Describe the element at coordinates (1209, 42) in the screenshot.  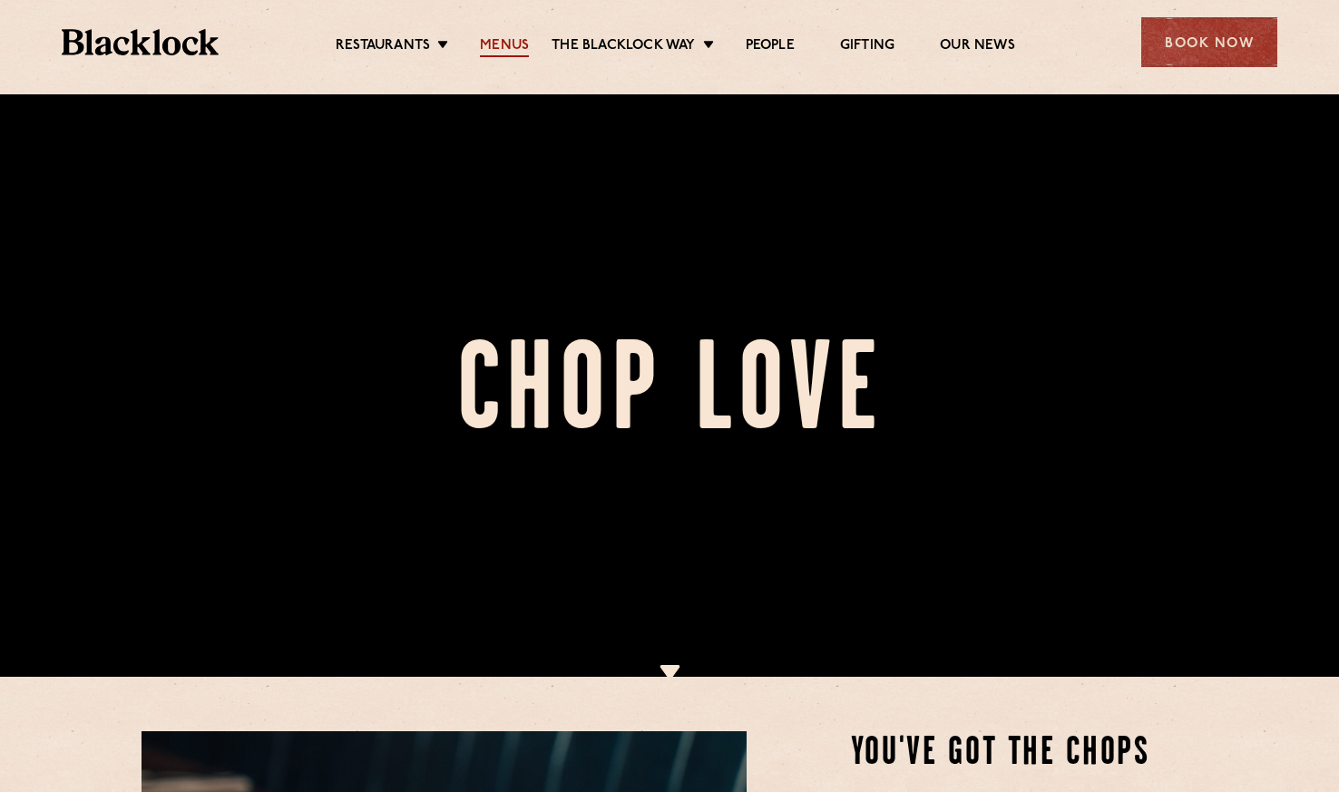
I see `div: Book Now` at that location.